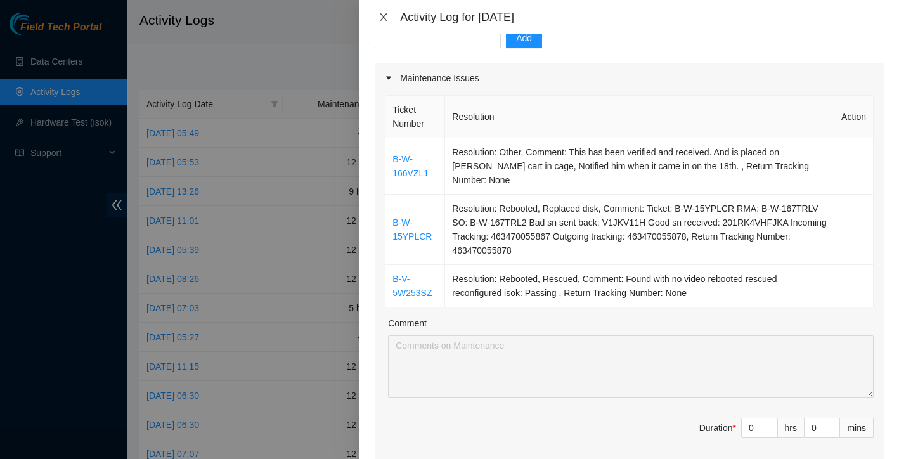 This screenshot has height=459, width=899. Describe the element at coordinates (640, 117) in the screenshot. I see `th: Resolution` at that location.